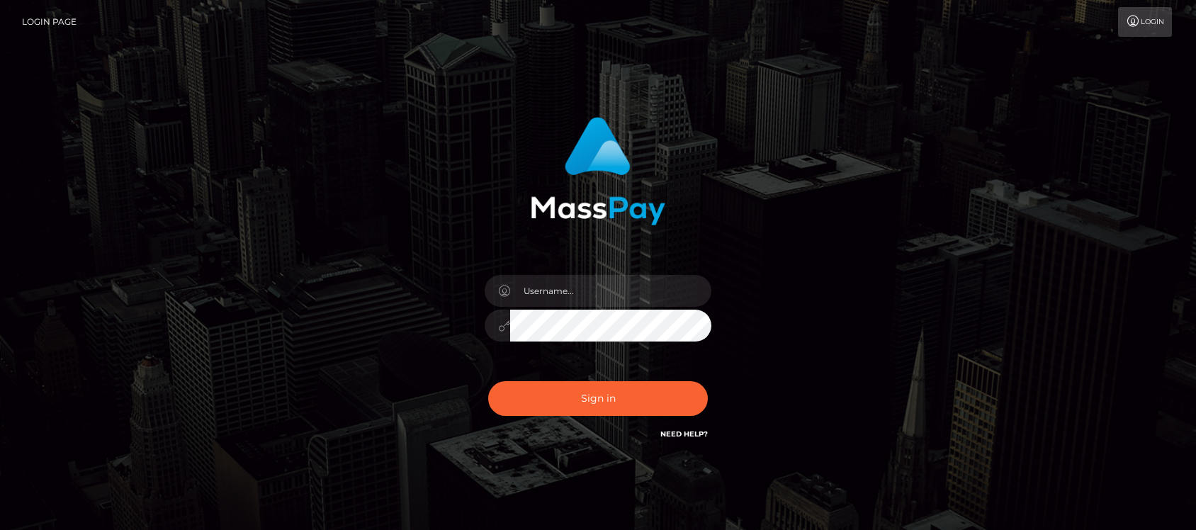 The image size is (1196, 530). I want to click on a: Login, so click(1145, 22).